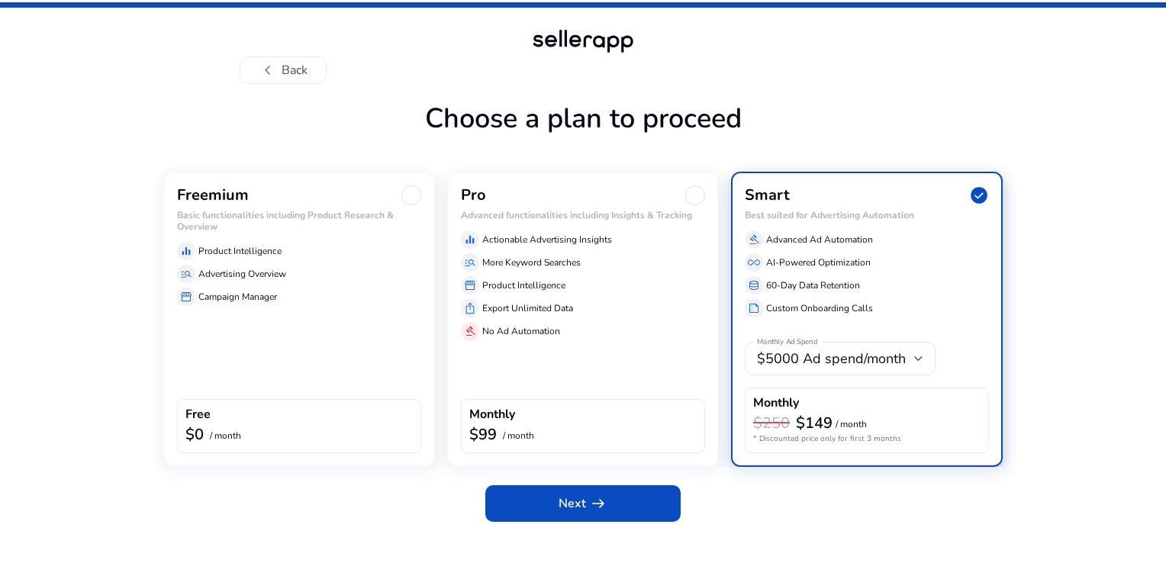  What do you see at coordinates (283, 70) in the screenshot?
I see `button: chevron_leftBack` at bounding box center [283, 70].